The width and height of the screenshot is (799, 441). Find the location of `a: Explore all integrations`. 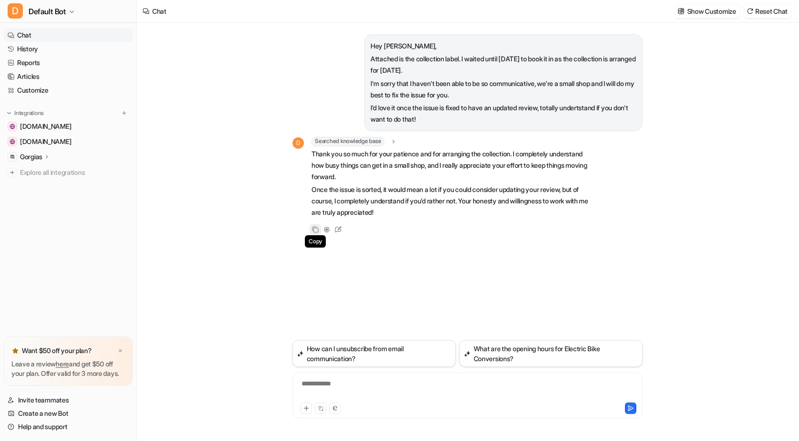

a: Explore all integrations is located at coordinates (68, 173).